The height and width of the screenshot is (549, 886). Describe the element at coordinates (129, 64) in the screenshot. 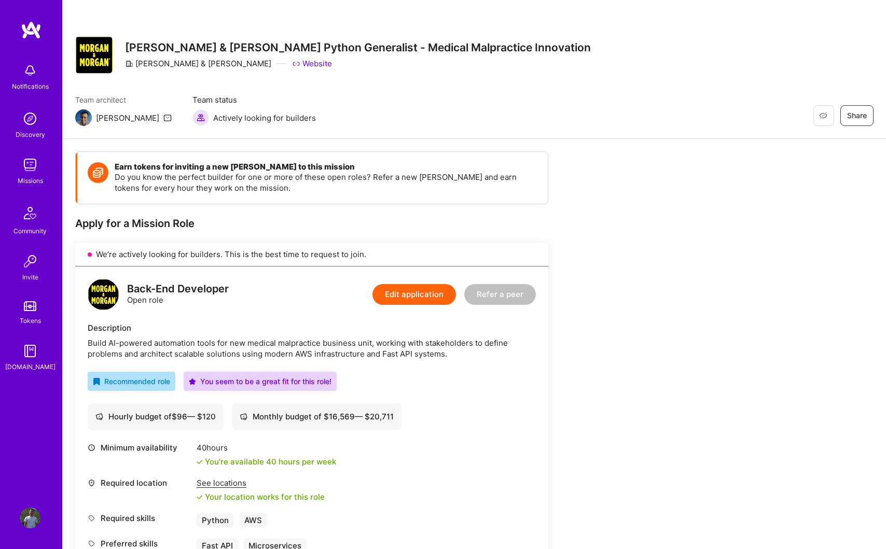

I see `i: icon CompanyGray` at that location.